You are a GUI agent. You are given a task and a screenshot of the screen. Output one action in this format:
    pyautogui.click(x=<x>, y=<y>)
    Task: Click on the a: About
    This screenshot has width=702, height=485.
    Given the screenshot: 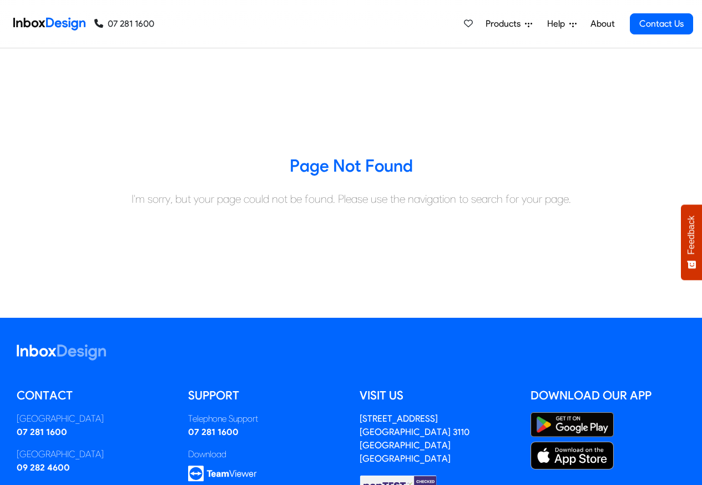 What is the action you would take?
    pyautogui.click(x=602, y=24)
    